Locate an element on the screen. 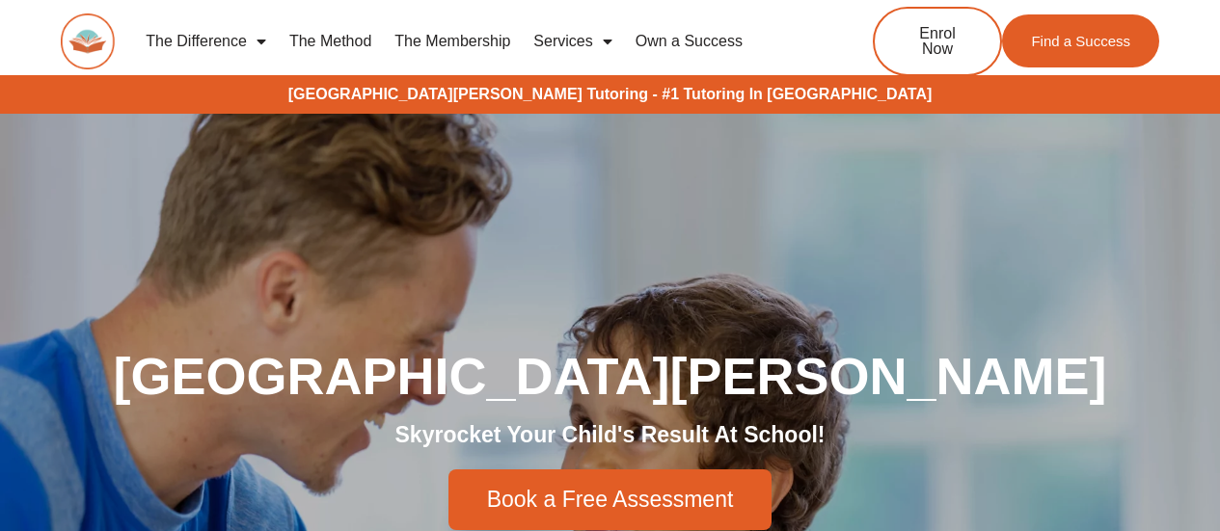 The height and width of the screenshot is (531, 1220). a: Services is located at coordinates (572, 41).